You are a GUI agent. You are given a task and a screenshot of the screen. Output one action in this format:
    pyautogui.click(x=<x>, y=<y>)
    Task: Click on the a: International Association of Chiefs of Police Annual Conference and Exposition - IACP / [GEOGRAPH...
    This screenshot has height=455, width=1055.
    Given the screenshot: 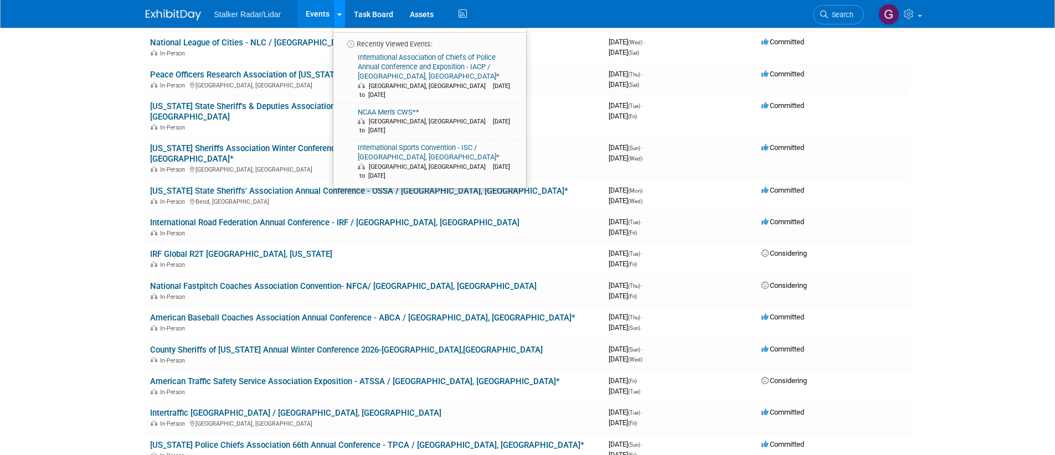 What is the action you would take?
    pyautogui.click(x=429, y=76)
    